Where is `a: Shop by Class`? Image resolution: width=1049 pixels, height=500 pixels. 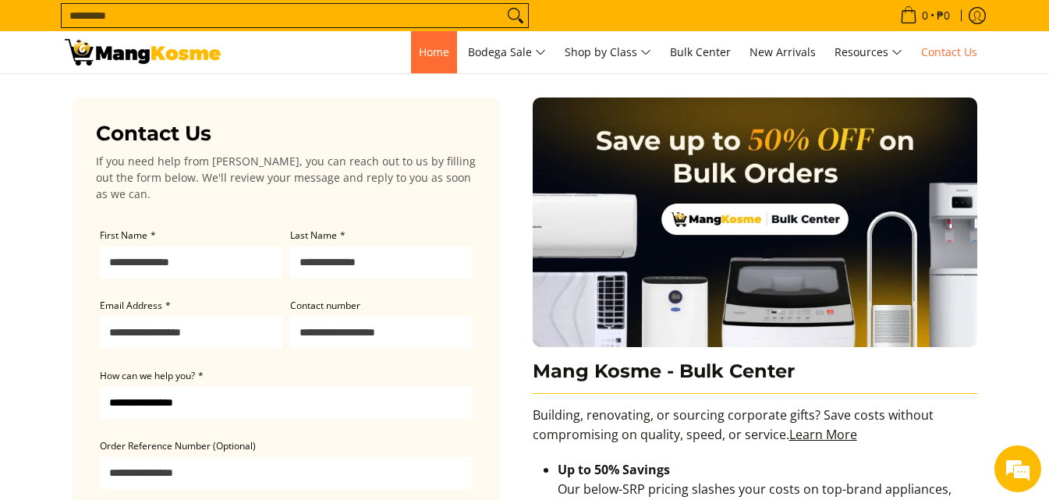
a: Shop by Class is located at coordinates (608, 52).